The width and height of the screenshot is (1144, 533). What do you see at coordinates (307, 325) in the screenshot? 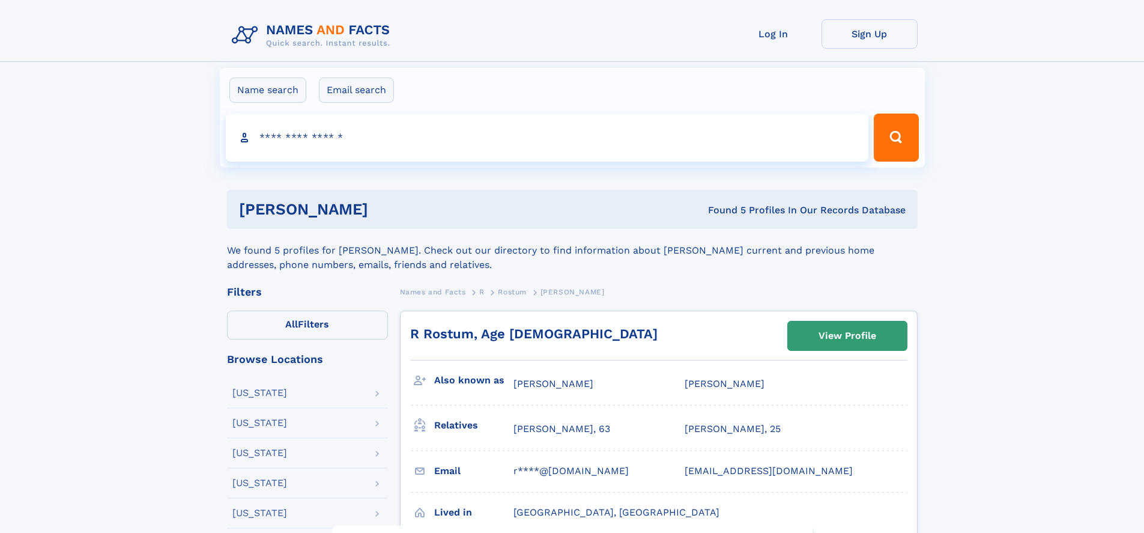
I see `label: Filters` at bounding box center [307, 325].